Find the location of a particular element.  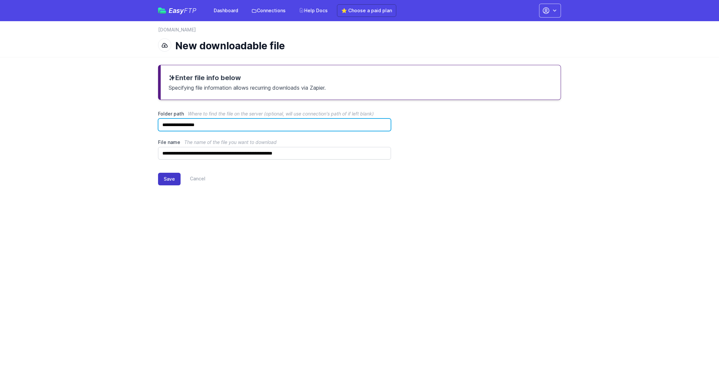

span: The name of the file you want to download is located at coordinates (230, 142).